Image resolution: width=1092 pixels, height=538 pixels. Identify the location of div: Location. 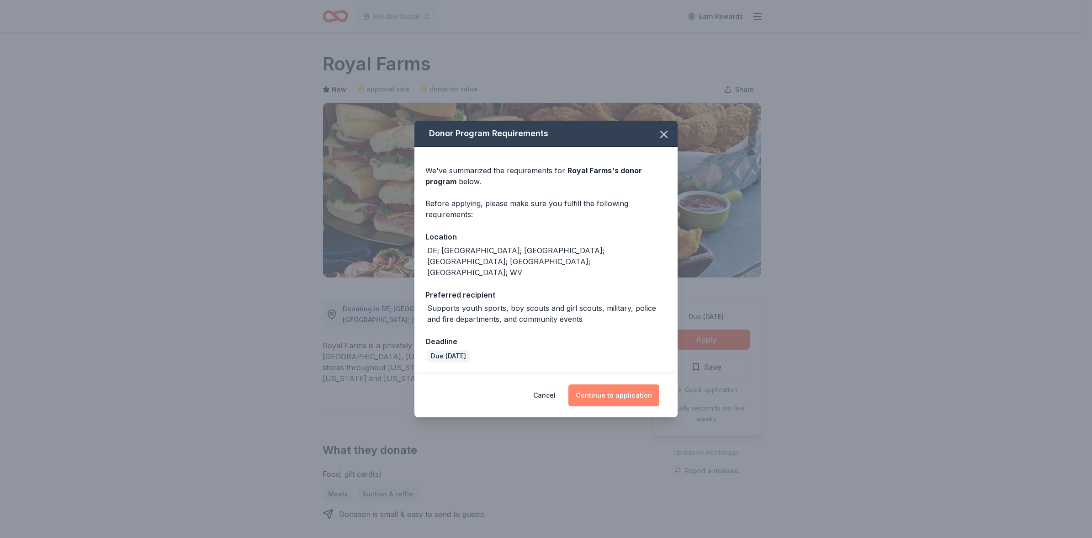
(546, 237).